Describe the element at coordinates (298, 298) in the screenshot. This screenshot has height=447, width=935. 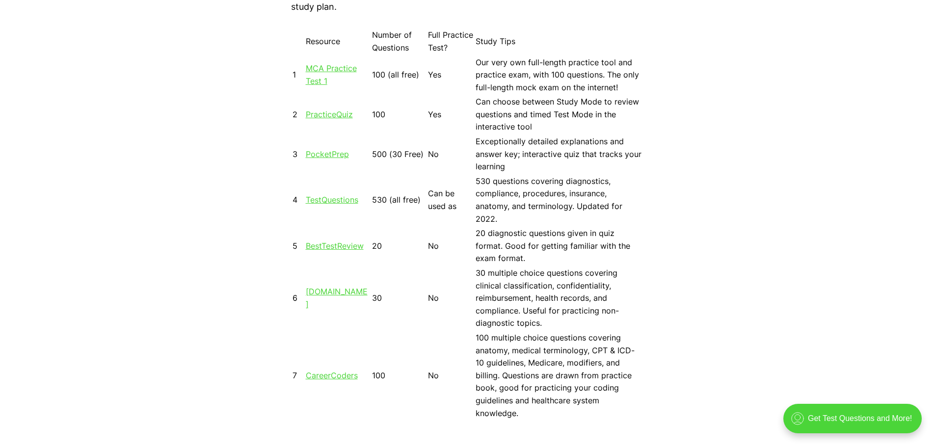
I see `td: 6` at that location.